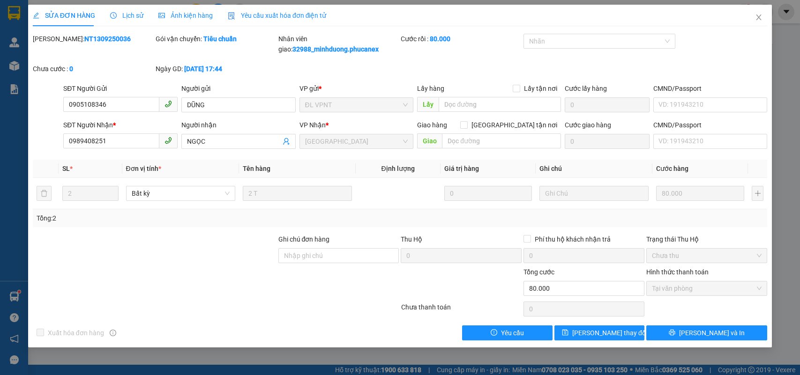  Describe the element at coordinates (71, 69) in the screenshot. I see `b: 0` at that location.